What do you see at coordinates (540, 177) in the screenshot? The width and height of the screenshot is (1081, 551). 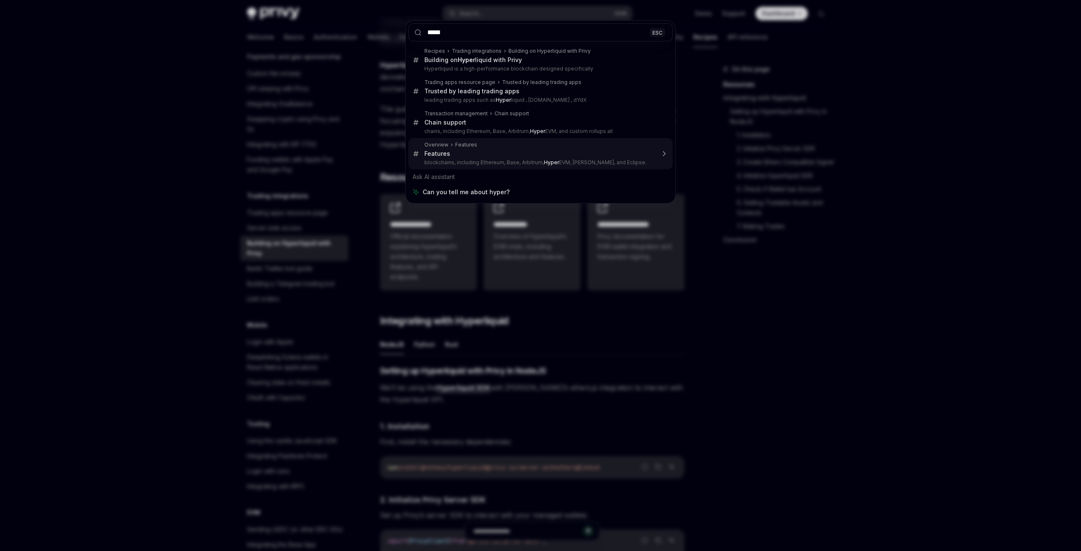 I see `div: Ask AI assistant` at bounding box center [540, 177].